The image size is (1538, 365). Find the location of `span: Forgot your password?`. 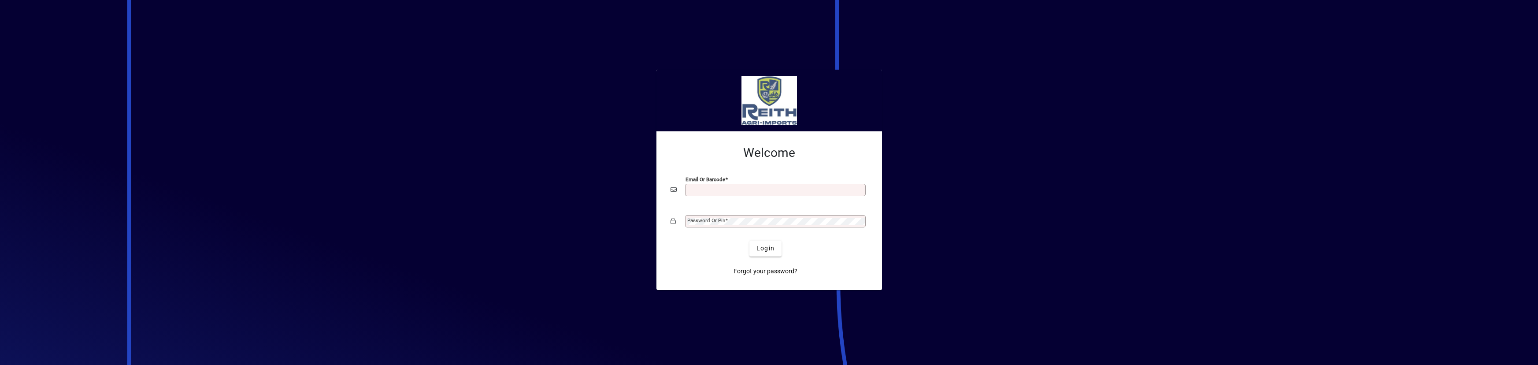

span: Forgot your password? is located at coordinates (765, 271).